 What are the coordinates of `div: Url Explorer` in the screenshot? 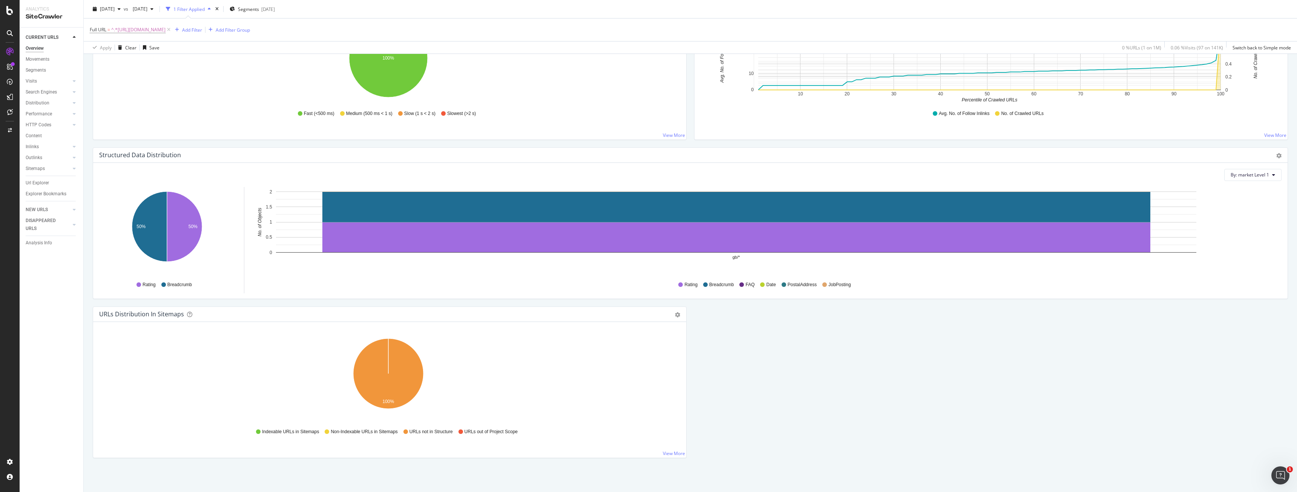 It's located at (37, 183).